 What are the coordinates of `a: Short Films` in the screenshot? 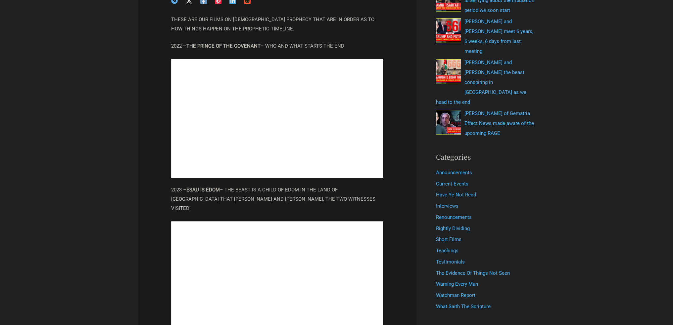 It's located at (448, 240).